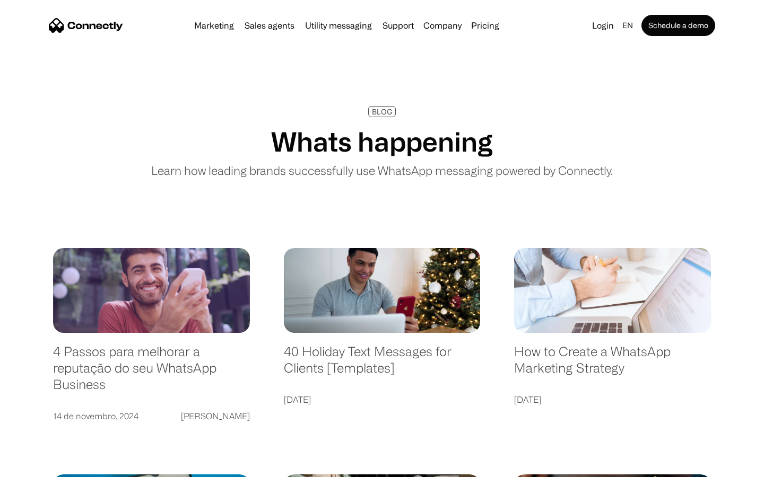 Image resolution: width=764 pixels, height=477 pixels. I want to click on a: Sales agents, so click(269, 25).